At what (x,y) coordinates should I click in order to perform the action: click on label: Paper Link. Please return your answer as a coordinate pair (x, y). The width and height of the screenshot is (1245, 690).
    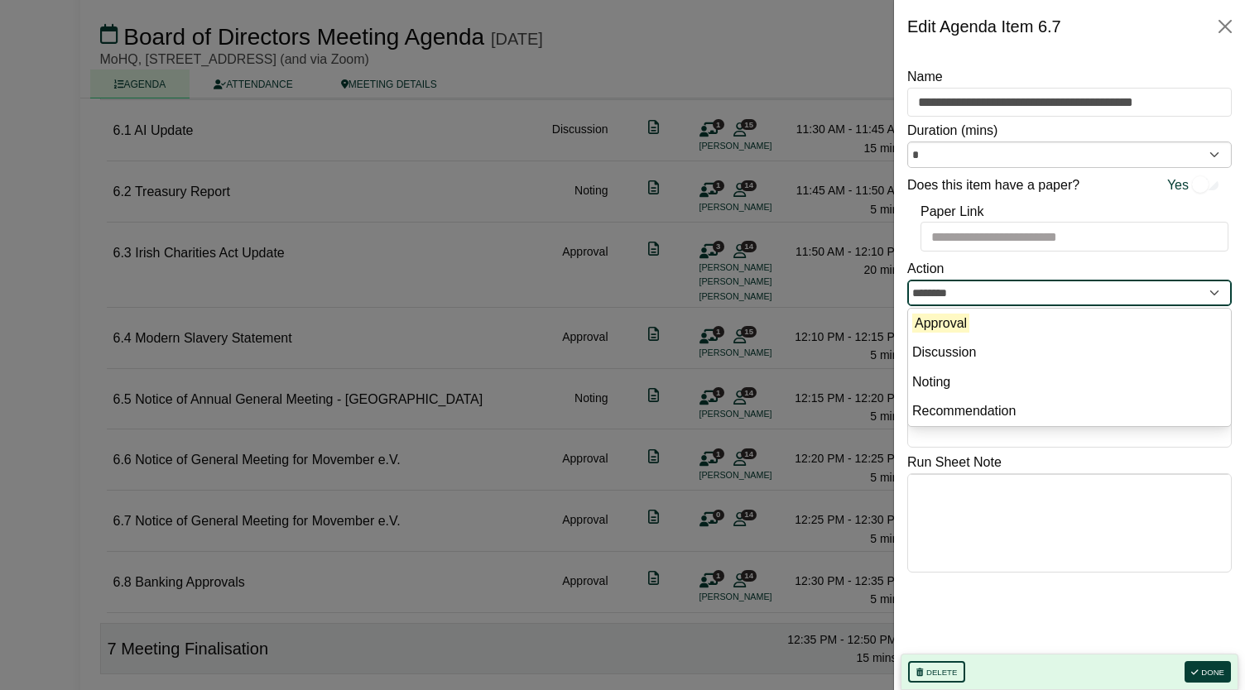
    Looking at the image, I should click on (952, 212).